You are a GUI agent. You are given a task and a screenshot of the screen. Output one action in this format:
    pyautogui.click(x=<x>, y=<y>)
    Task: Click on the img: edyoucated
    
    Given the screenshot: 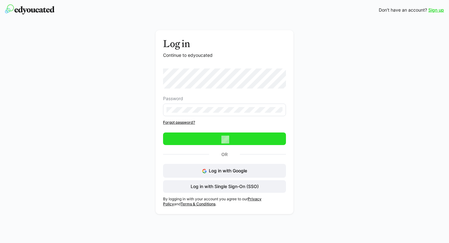 What is the action you would take?
    pyautogui.click(x=30, y=9)
    